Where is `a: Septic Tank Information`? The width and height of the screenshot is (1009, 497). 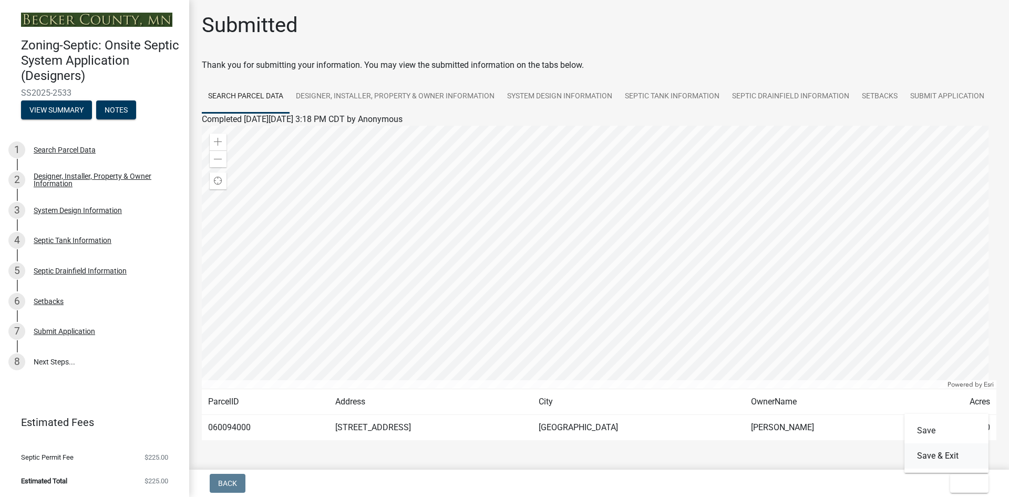
a: Septic Tank Information is located at coordinates (672, 97).